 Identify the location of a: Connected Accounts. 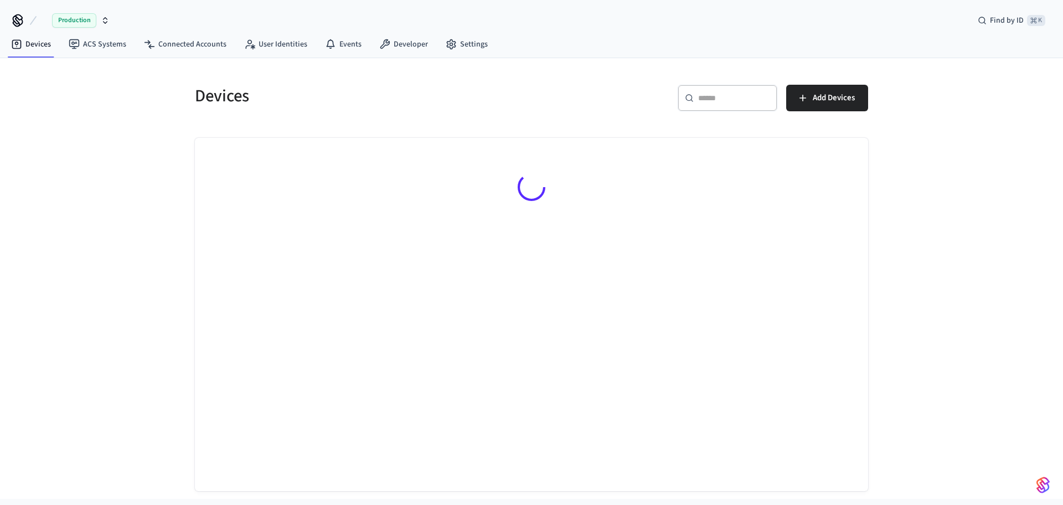
(185, 44).